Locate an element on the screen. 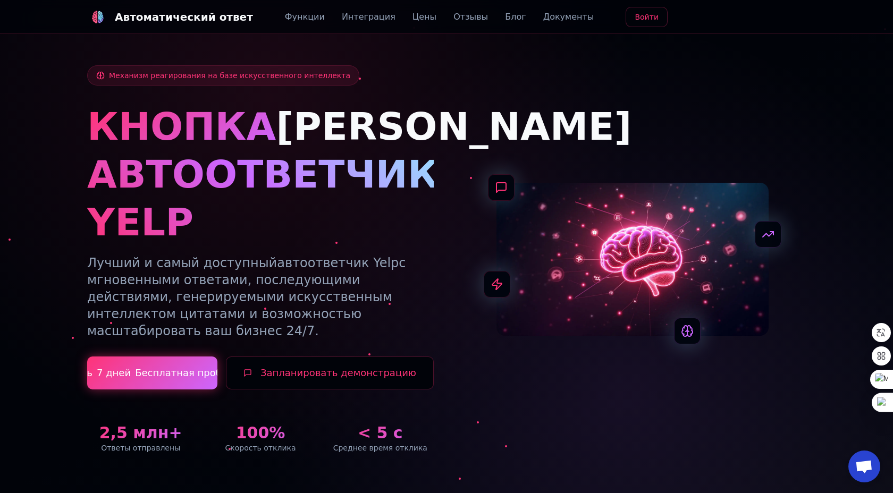 This screenshot has height=493, width=893. img: Нейронная сеть искусственного интеллекта is located at coordinates (632, 259).